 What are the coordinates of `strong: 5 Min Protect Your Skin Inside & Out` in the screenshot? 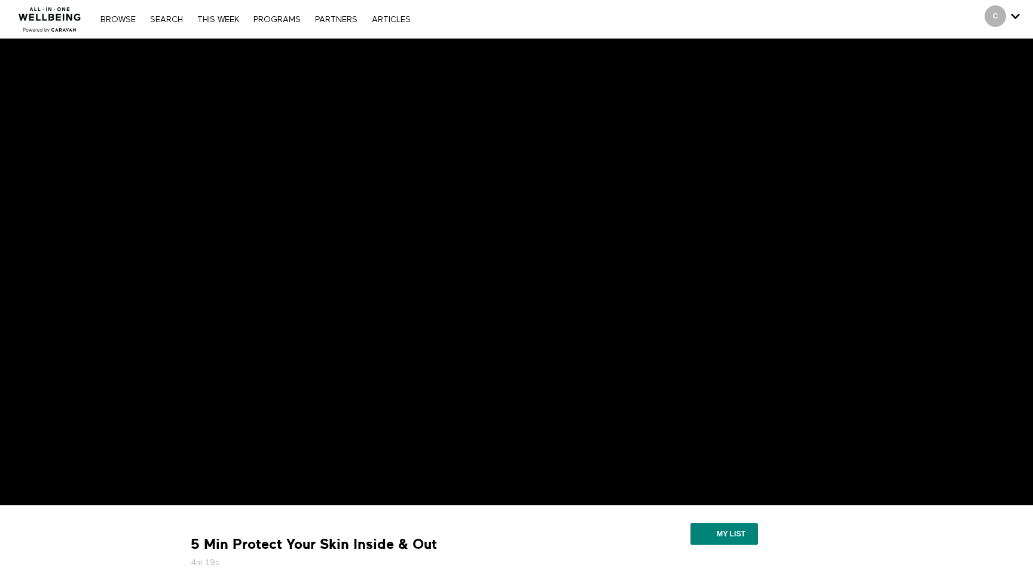 It's located at (314, 544).